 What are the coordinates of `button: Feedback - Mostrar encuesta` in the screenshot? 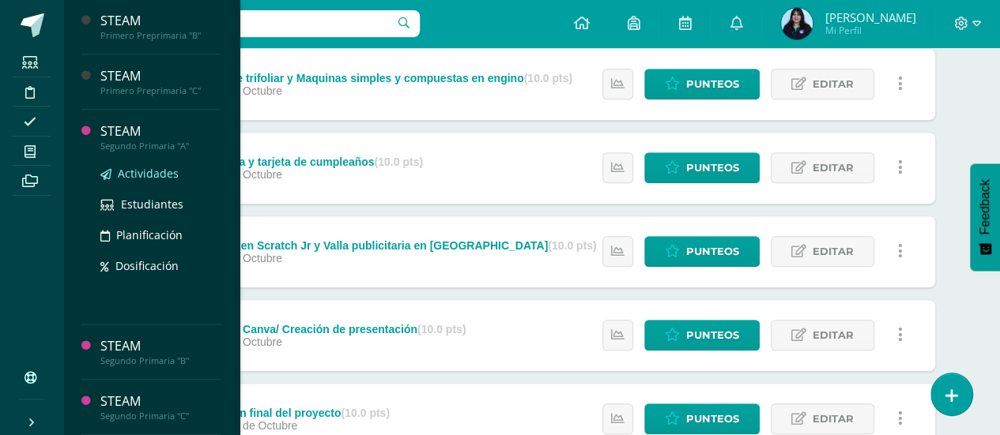 It's located at (985, 217).